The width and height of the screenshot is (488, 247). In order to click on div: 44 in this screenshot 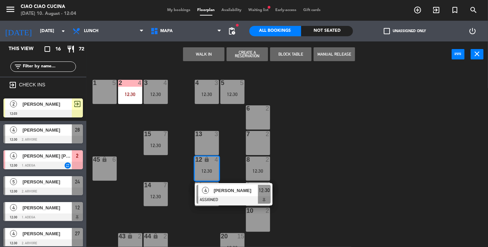, I will do `click(144, 236)`.